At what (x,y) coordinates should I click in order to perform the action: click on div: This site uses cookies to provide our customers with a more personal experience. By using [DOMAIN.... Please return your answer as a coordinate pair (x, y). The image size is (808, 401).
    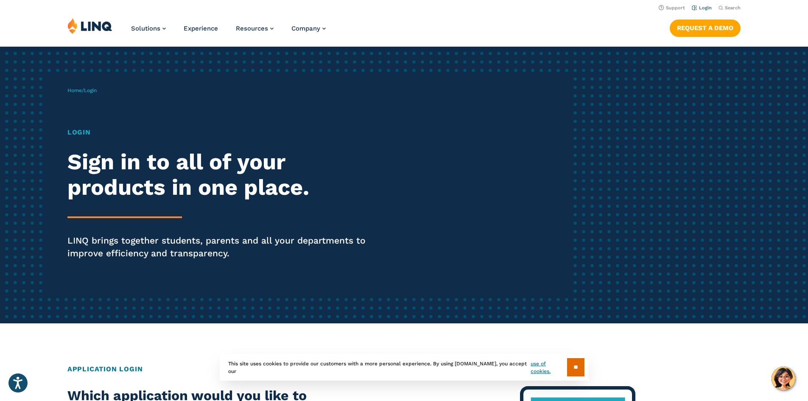
    Looking at the image, I should click on (404, 367).